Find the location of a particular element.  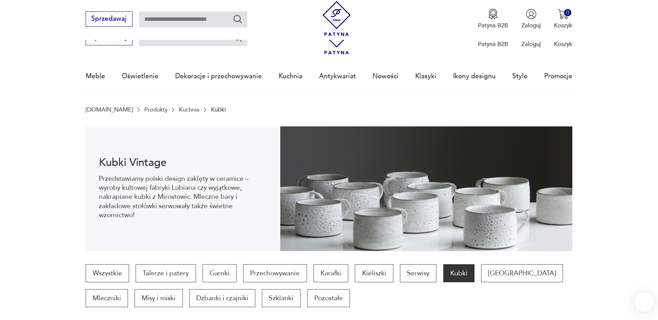

p: Misy i miski is located at coordinates (158, 299).